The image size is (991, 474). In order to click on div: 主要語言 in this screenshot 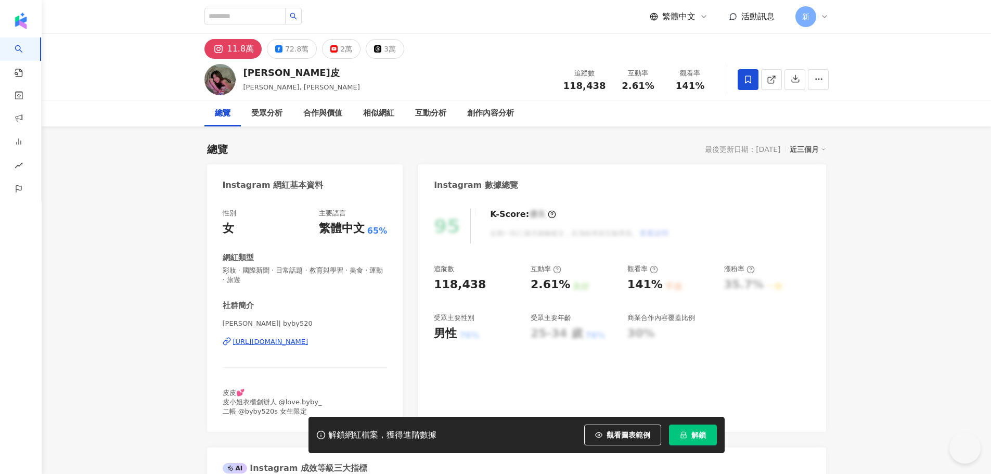, I will do `click(332, 213)`.